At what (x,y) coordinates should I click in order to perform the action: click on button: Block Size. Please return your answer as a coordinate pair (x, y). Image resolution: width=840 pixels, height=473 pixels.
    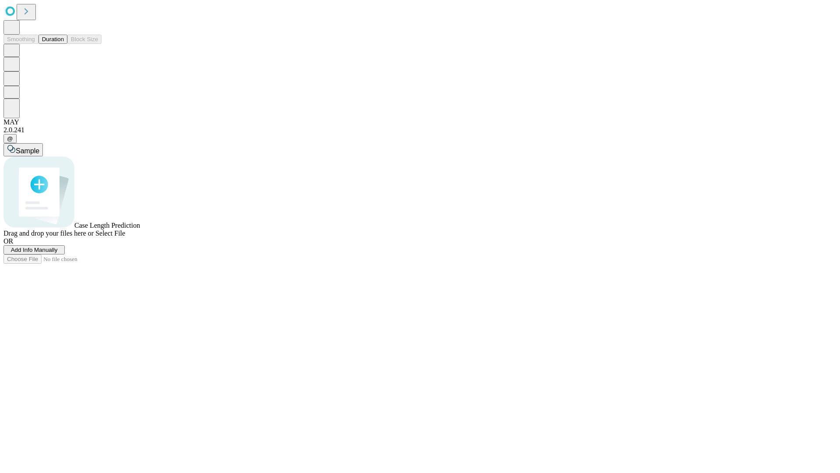
    Looking at the image, I should click on (84, 39).